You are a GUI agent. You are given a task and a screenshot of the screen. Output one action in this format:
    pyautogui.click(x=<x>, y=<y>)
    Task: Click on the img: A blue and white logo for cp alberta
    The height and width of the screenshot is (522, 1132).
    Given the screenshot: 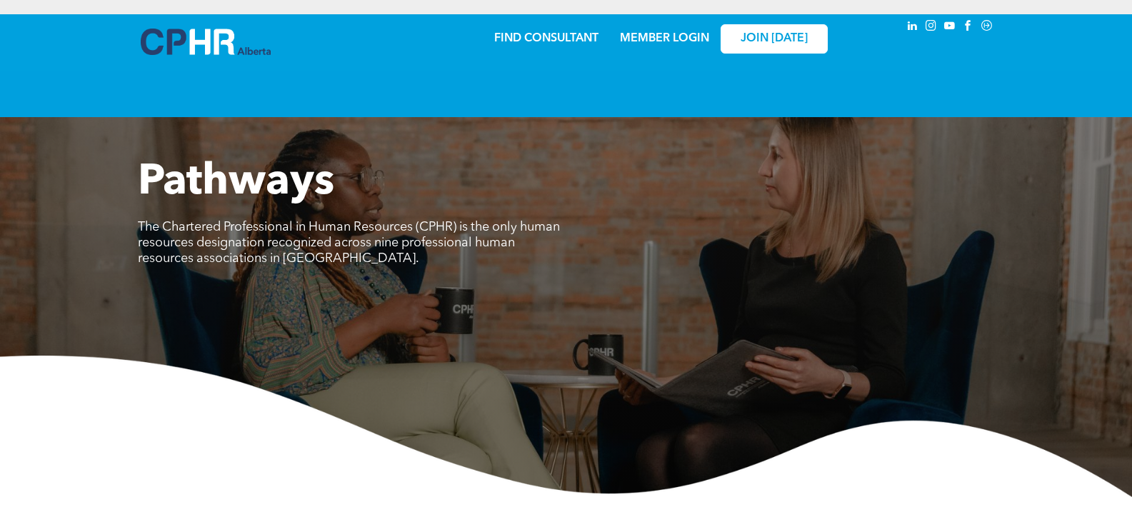 What is the action you would take?
    pyautogui.click(x=206, y=41)
    